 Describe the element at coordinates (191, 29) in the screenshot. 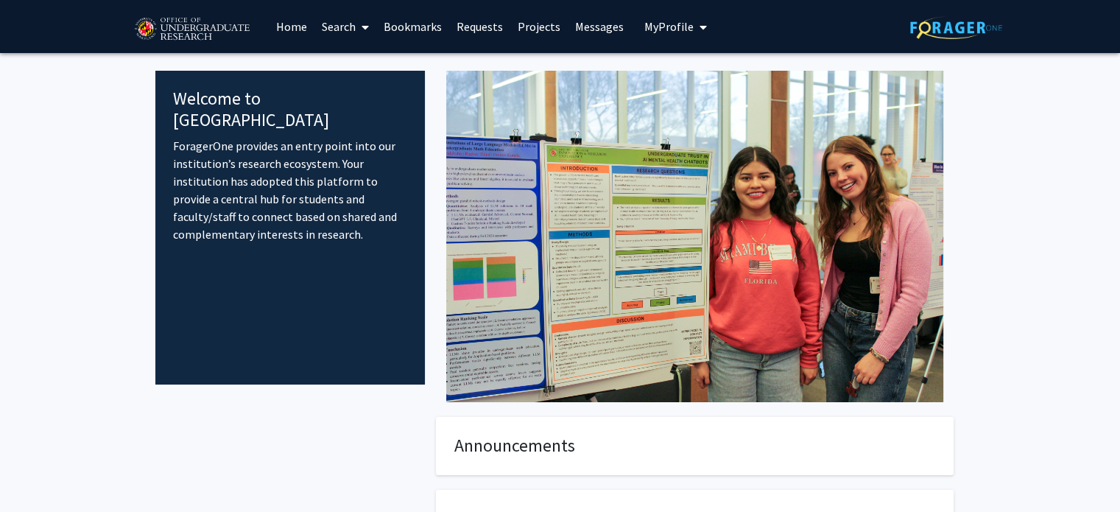

I see `img: University of Maryland Logo` at that location.